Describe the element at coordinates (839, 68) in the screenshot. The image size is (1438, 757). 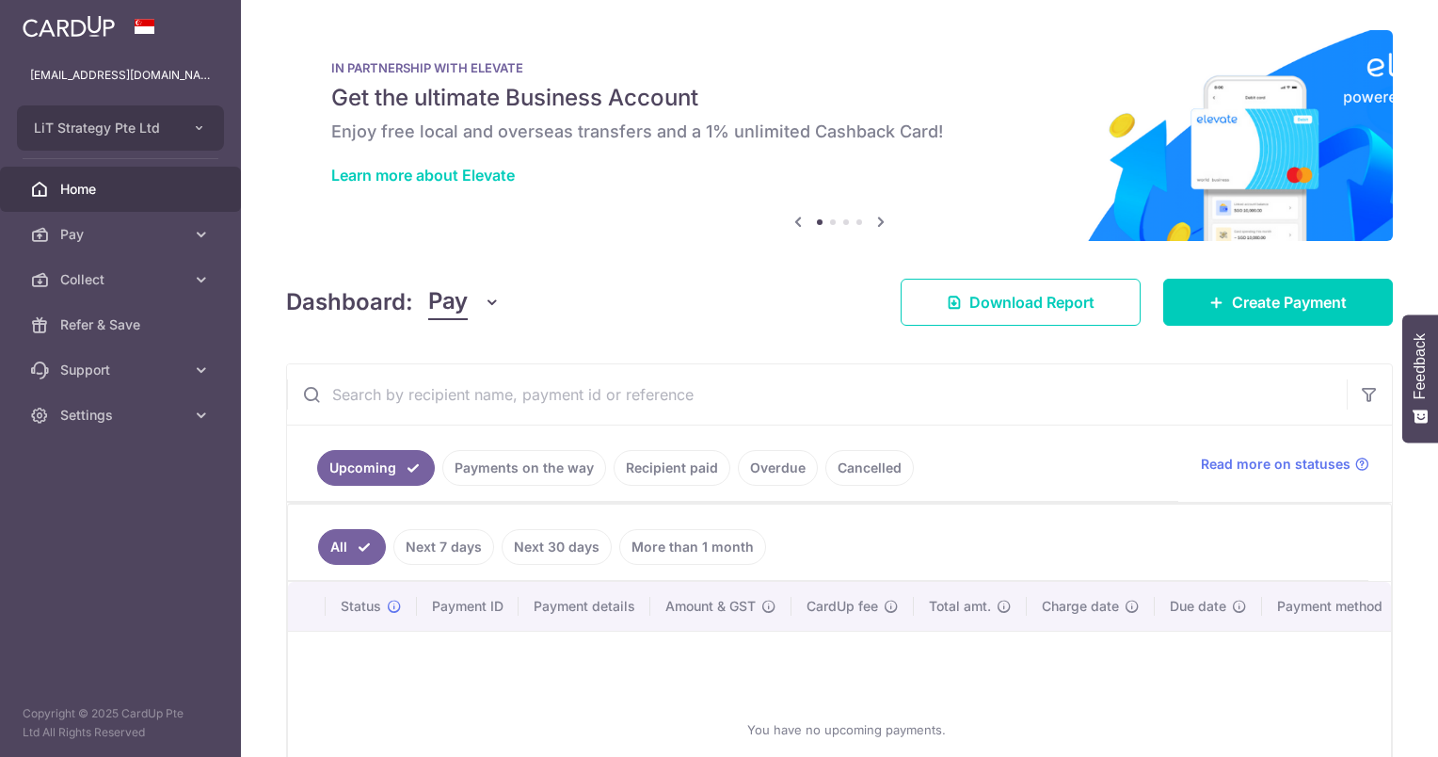
I see `p: IN PARTNERSHIP WITH ELEVATE` at that location.